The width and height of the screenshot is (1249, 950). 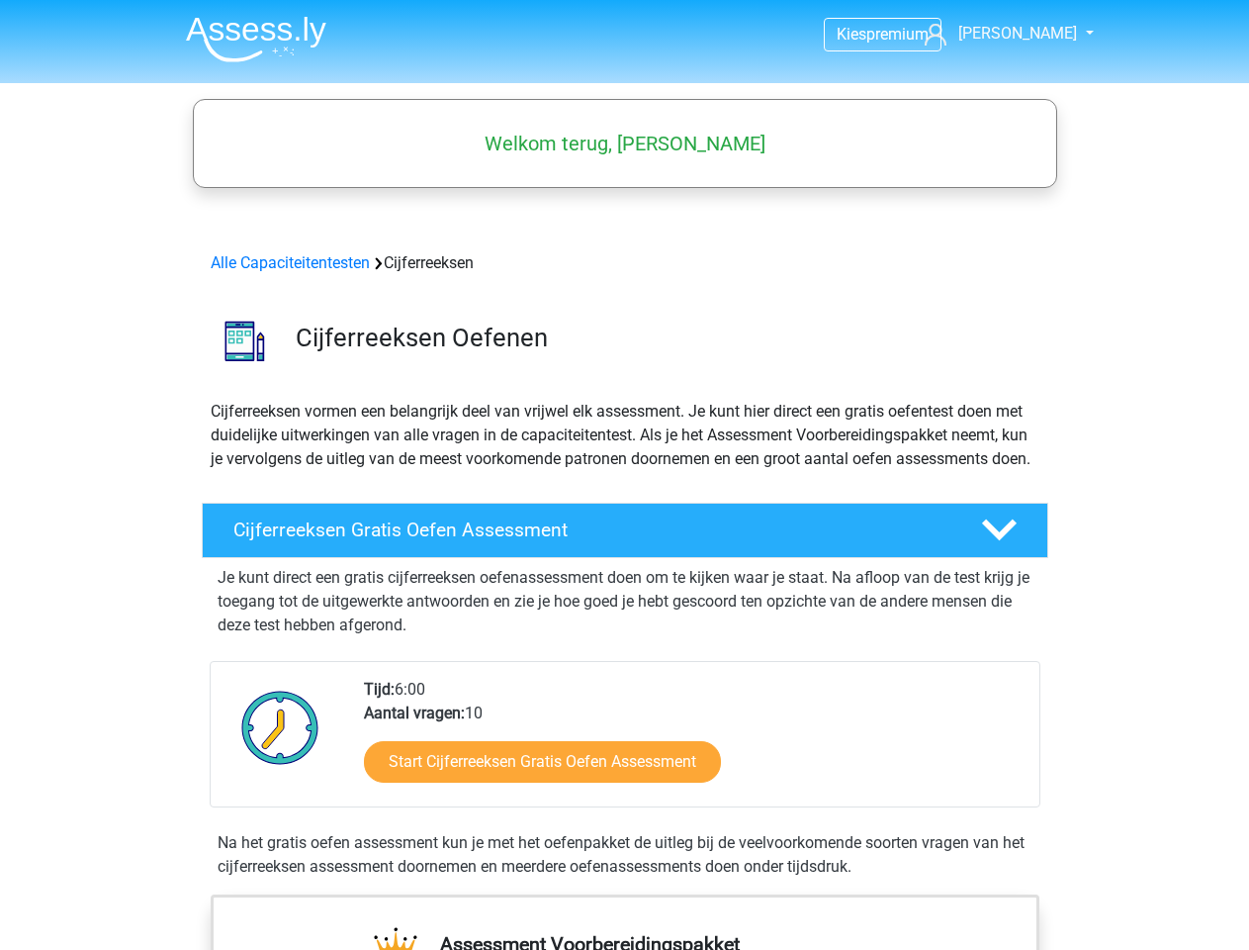 I want to click on img: Klok, so click(x=280, y=727).